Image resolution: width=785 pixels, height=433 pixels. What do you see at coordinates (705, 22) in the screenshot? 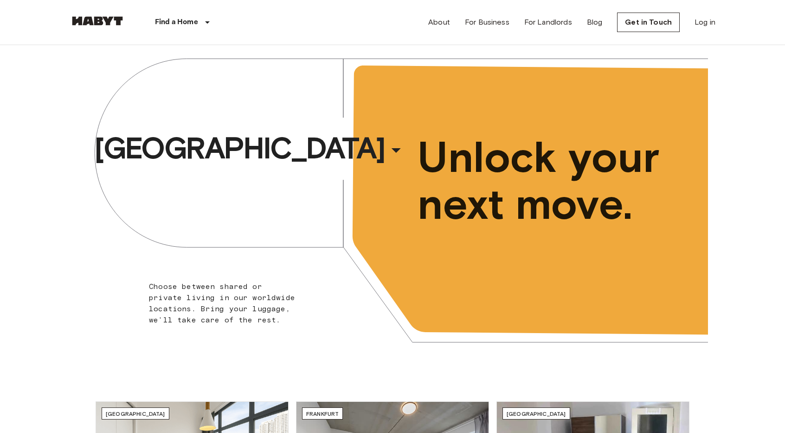
I see `a: Log in` at bounding box center [705, 22].